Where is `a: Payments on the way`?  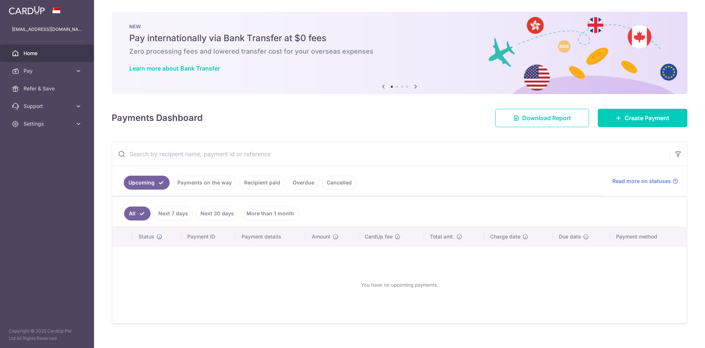 a: Payments on the way is located at coordinates (205, 183).